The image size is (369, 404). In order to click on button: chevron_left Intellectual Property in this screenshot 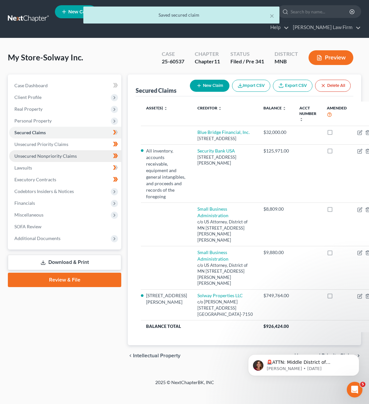, I will do `click(154, 356)`.